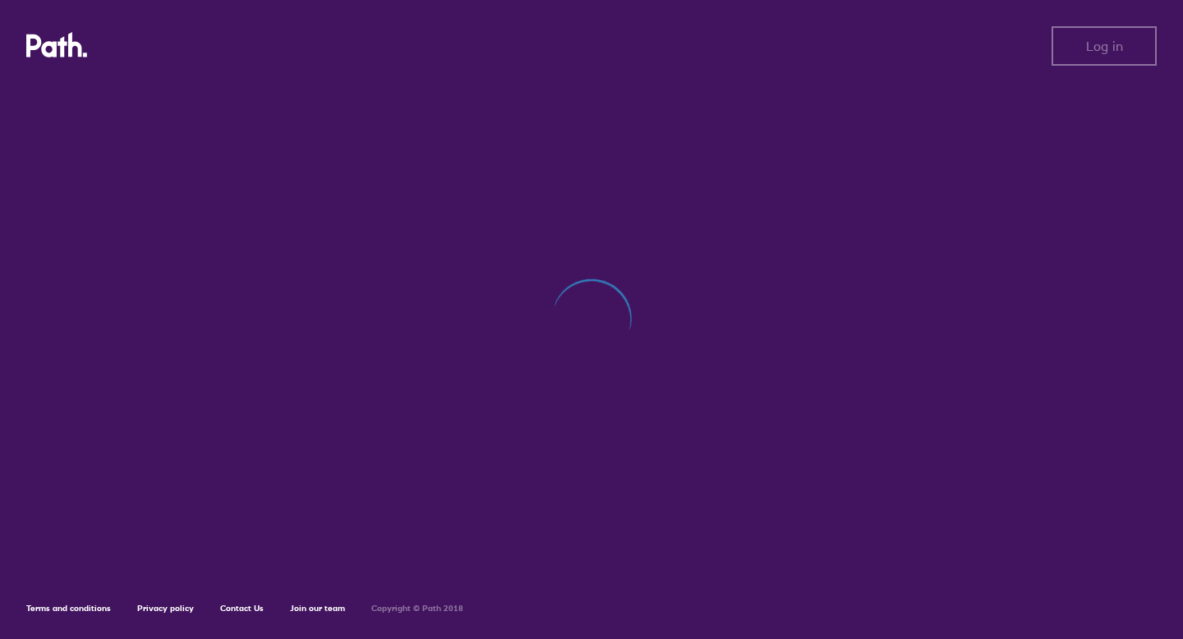 Image resolution: width=1183 pixels, height=639 pixels. What do you see at coordinates (1104, 46) in the screenshot?
I see `button: Log in` at bounding box center [1104, 46].